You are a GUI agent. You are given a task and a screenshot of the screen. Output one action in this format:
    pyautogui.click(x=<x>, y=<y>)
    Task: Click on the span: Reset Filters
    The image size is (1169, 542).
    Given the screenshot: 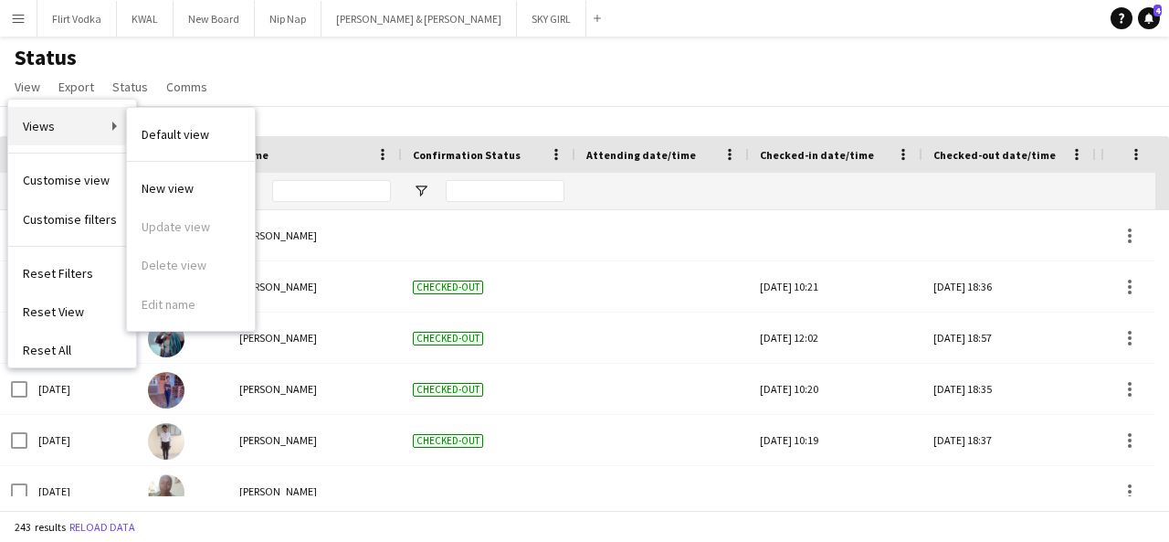 What is the action you would take?
    pyautogui.click(x=58, y=273)
    